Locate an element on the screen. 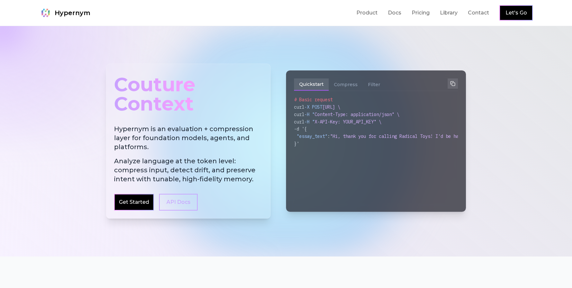 The image size is (572, 288). a: Get Started is located at coordinates (134, 202).